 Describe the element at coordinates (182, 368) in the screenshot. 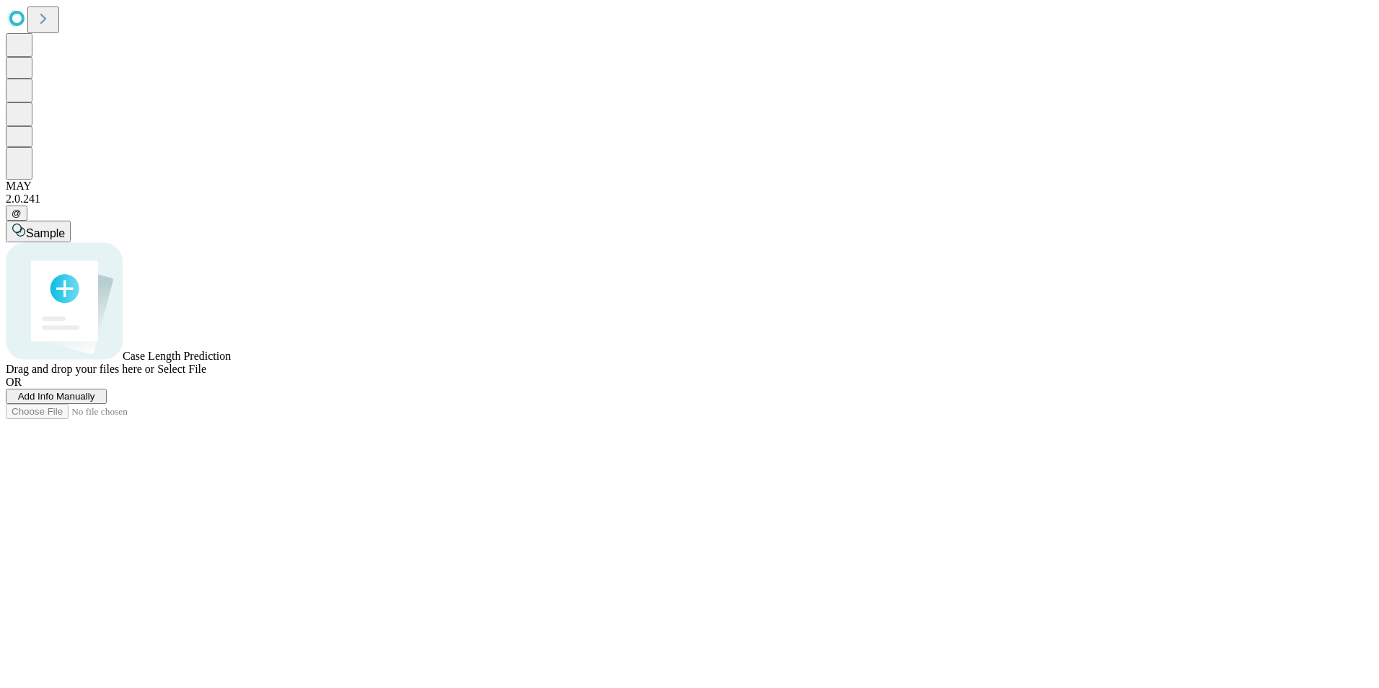

I see `span: Select File` at that location.